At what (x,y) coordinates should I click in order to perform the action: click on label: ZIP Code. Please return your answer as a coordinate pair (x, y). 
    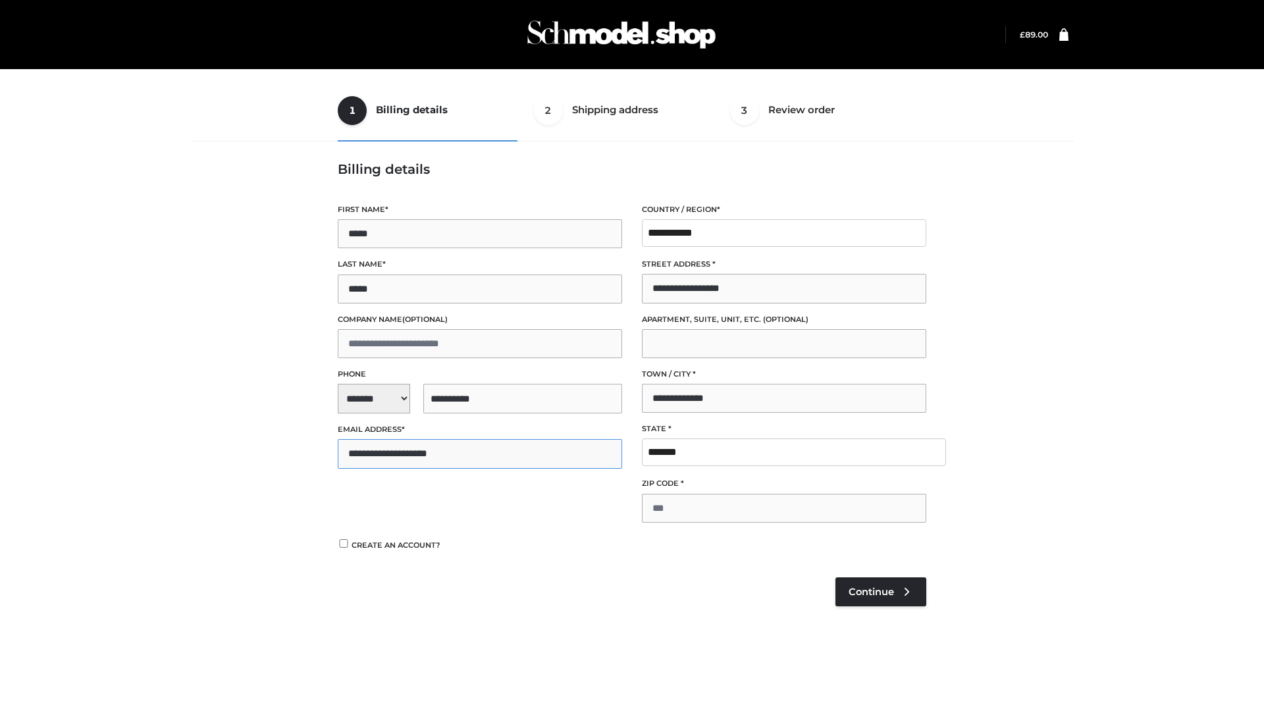
    Looking at the image, I should click on (784, 483).